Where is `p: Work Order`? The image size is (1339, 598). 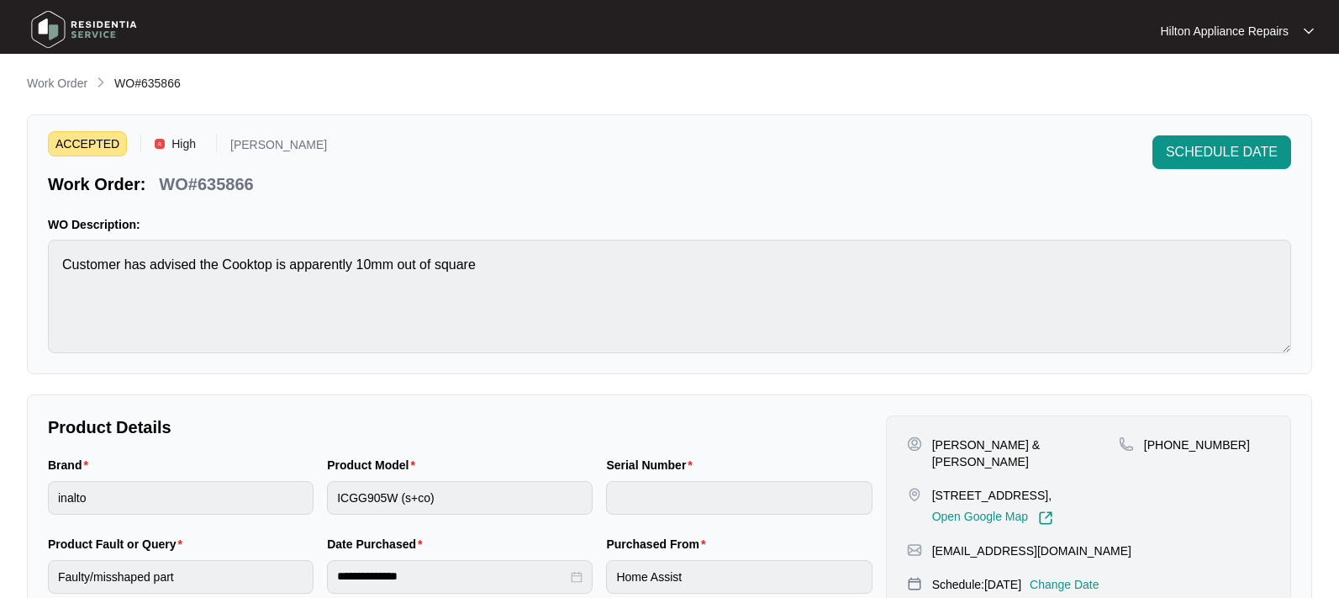
p: Work Order is located at coordinates (57, 83).